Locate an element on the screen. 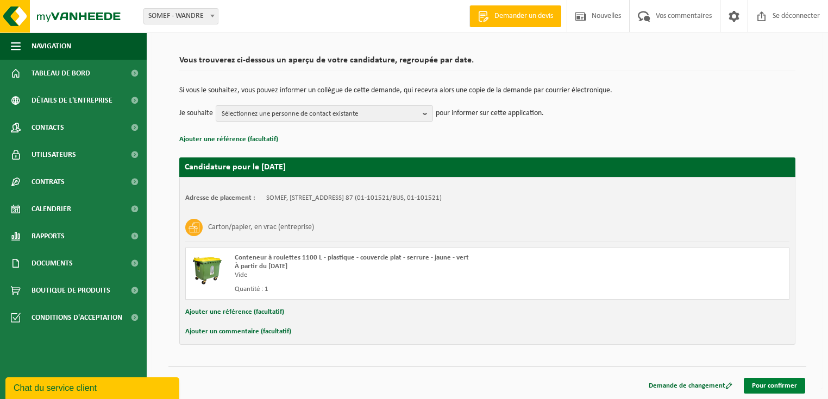 Image resolution: width=828 pixels, height=399 pixels. font: Vide is located at coordinates (241, 275).